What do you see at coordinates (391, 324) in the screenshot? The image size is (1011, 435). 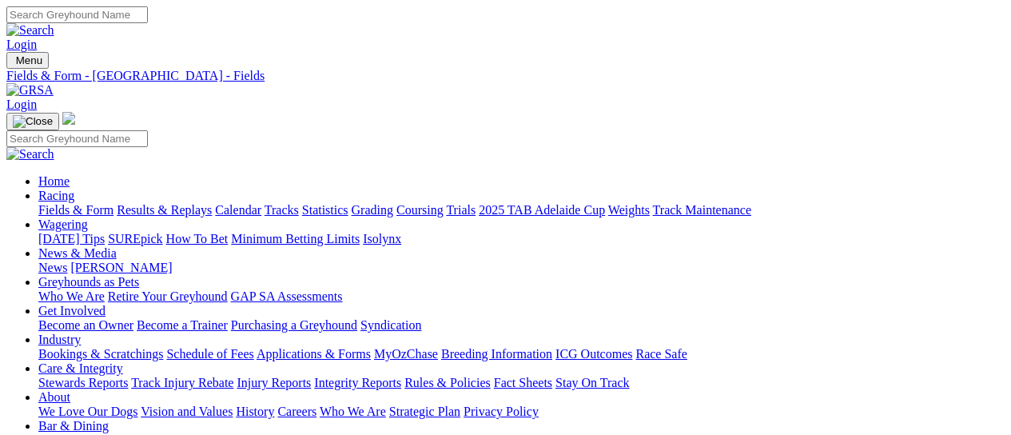 I see `a: Syndication` at bounding box center [391, 324].